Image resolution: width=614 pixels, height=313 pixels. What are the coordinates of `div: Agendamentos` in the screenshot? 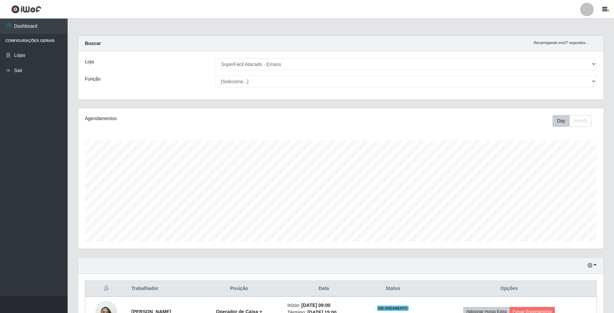 It's located at (188, 118).